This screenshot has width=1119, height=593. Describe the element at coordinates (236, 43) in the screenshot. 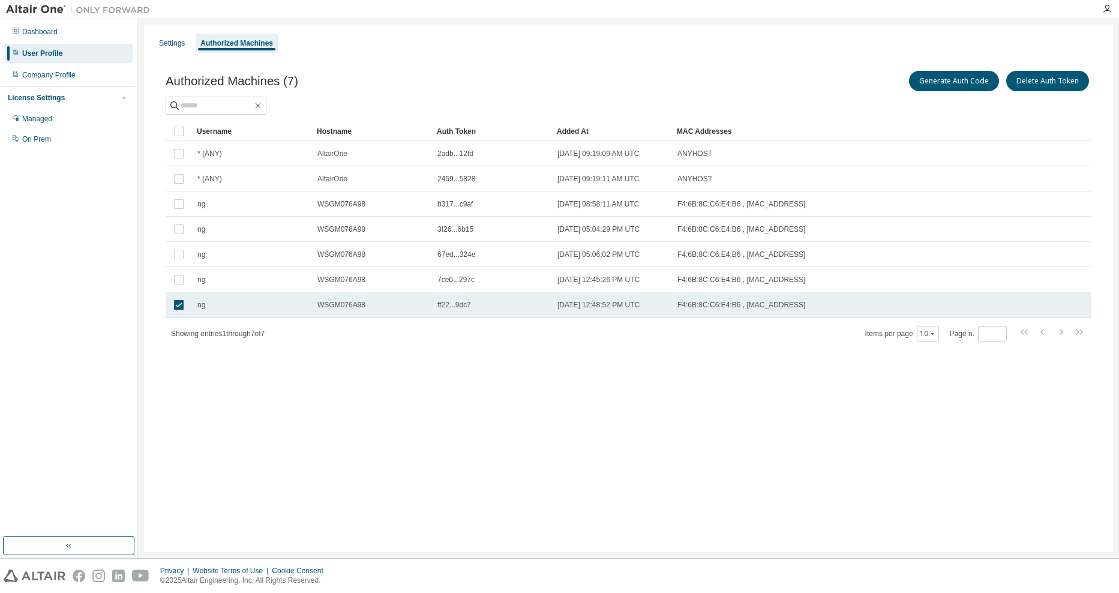

I see `div: Authorized Machines` at that location.